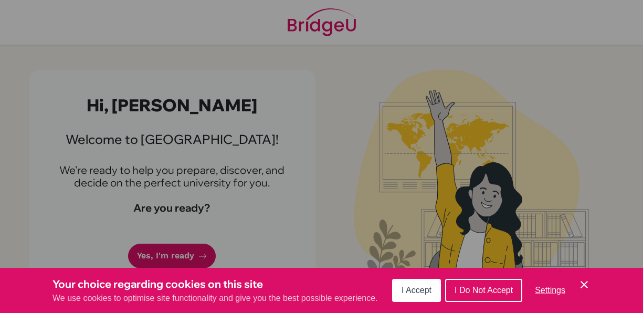  I want to click on span: I Accept, so click(416, 290).